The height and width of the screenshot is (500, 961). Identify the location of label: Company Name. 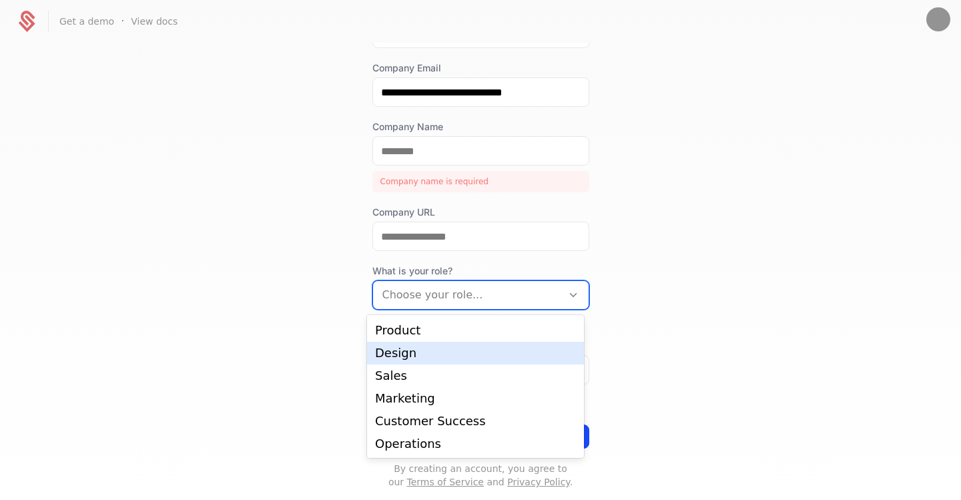
(480, 127).